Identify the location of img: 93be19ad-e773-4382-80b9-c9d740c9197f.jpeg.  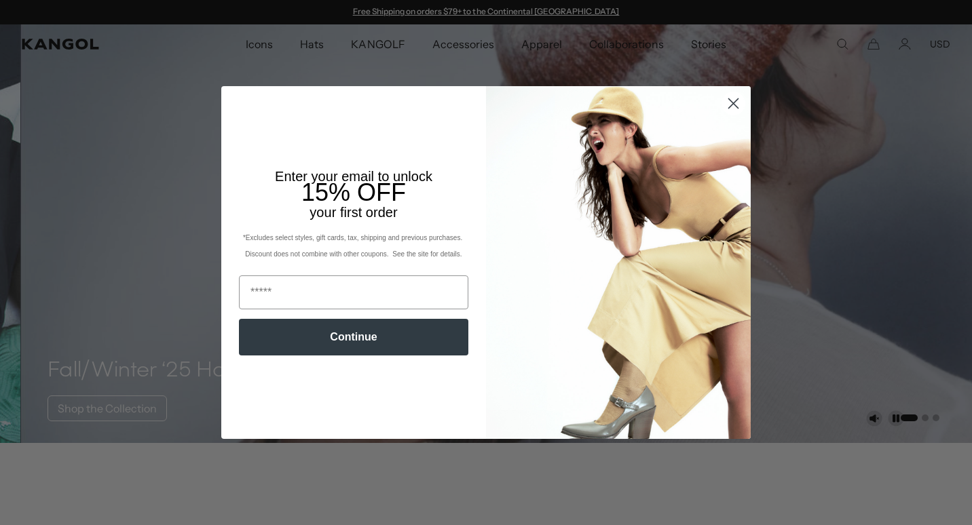
(618, 263).